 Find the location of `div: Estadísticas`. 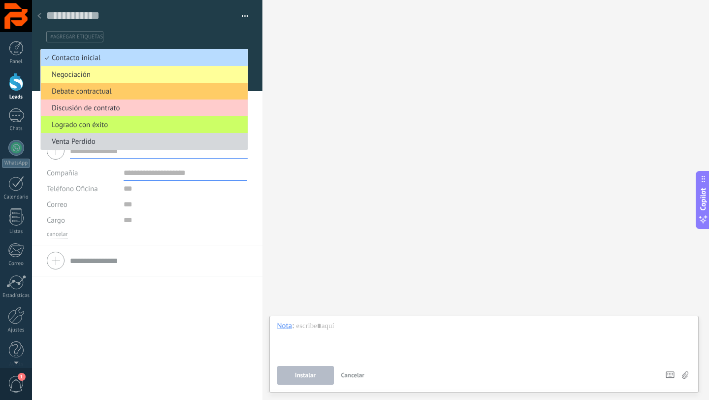

div: Estadísticas is located at coordinates (16, 295).